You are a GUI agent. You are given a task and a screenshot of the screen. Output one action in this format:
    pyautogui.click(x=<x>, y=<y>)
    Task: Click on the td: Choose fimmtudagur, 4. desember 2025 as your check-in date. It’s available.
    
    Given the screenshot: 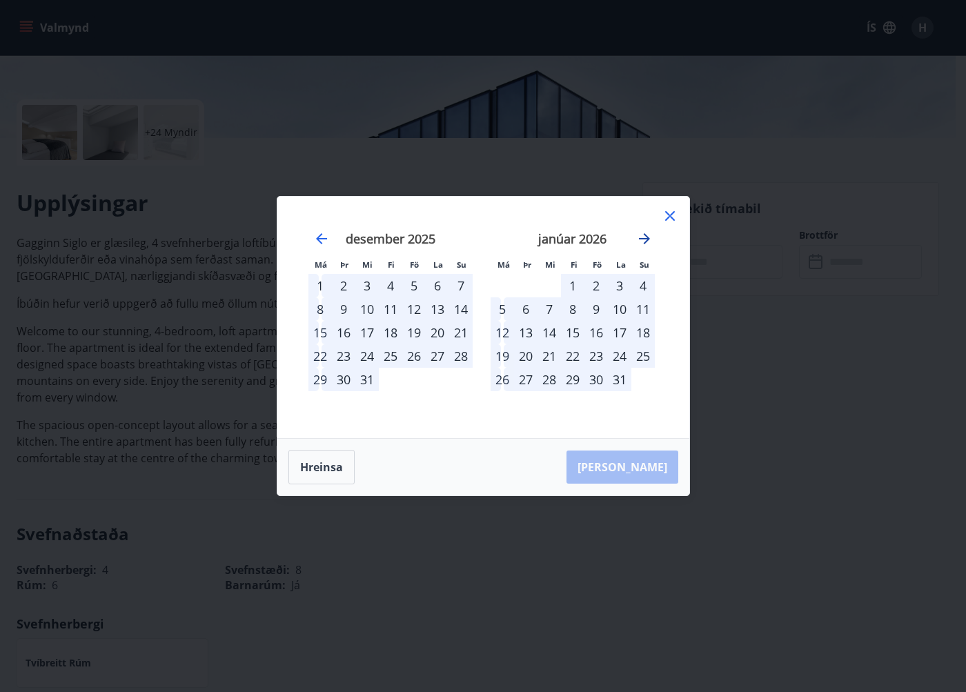 What is the action you would take?
    pyautogui.click(x=391, y=286)
    